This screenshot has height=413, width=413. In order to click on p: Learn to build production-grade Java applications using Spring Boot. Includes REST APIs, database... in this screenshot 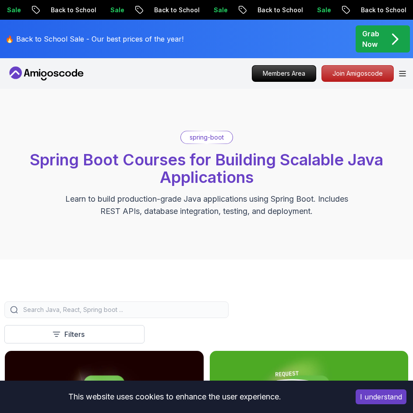, I will do `click(207, 205)`.